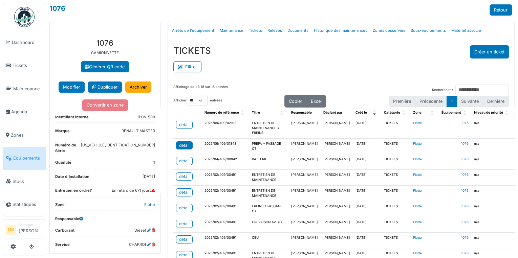  What do you see at coordinates (269, 128) in the screenshot?
I see `td: ENTRETIEN DE MAINTENANCE + FREINS` at bounding box center [269, 128].